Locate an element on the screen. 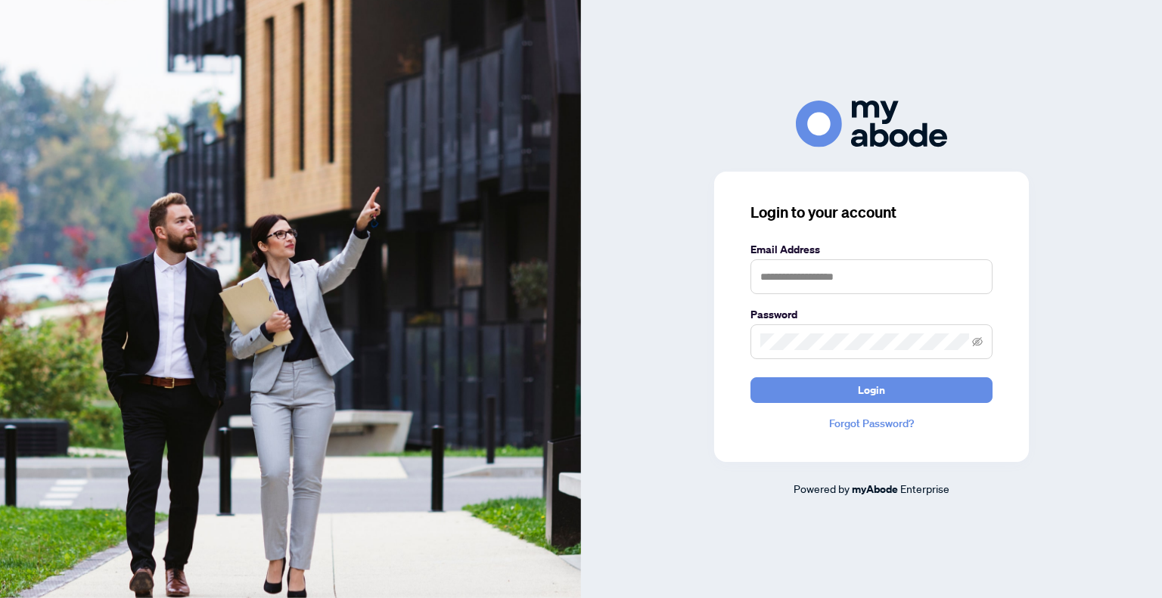 The width and height of the screenshot is (1162, 598). img: ma-logo is located at coordinates (871, 123).